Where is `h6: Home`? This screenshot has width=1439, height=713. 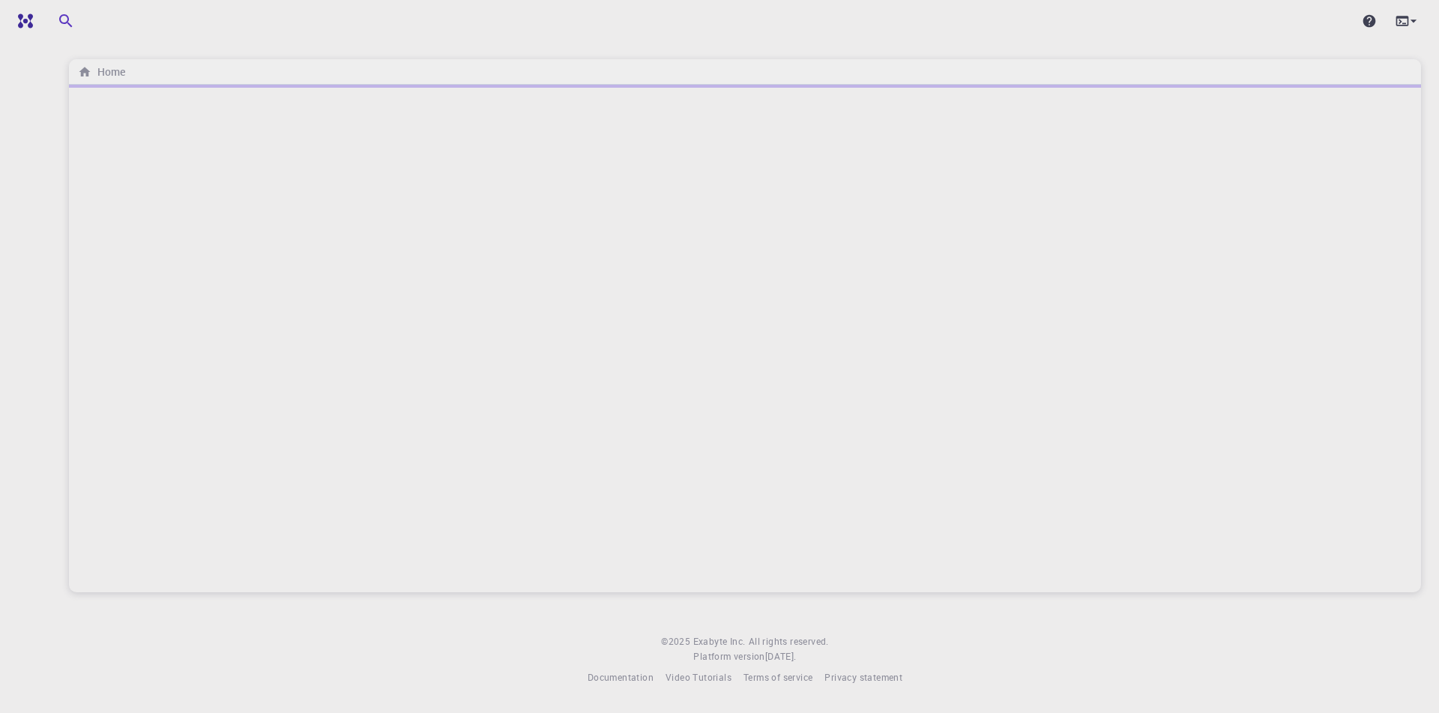 h6: Home is located at coordinates (108, 72).